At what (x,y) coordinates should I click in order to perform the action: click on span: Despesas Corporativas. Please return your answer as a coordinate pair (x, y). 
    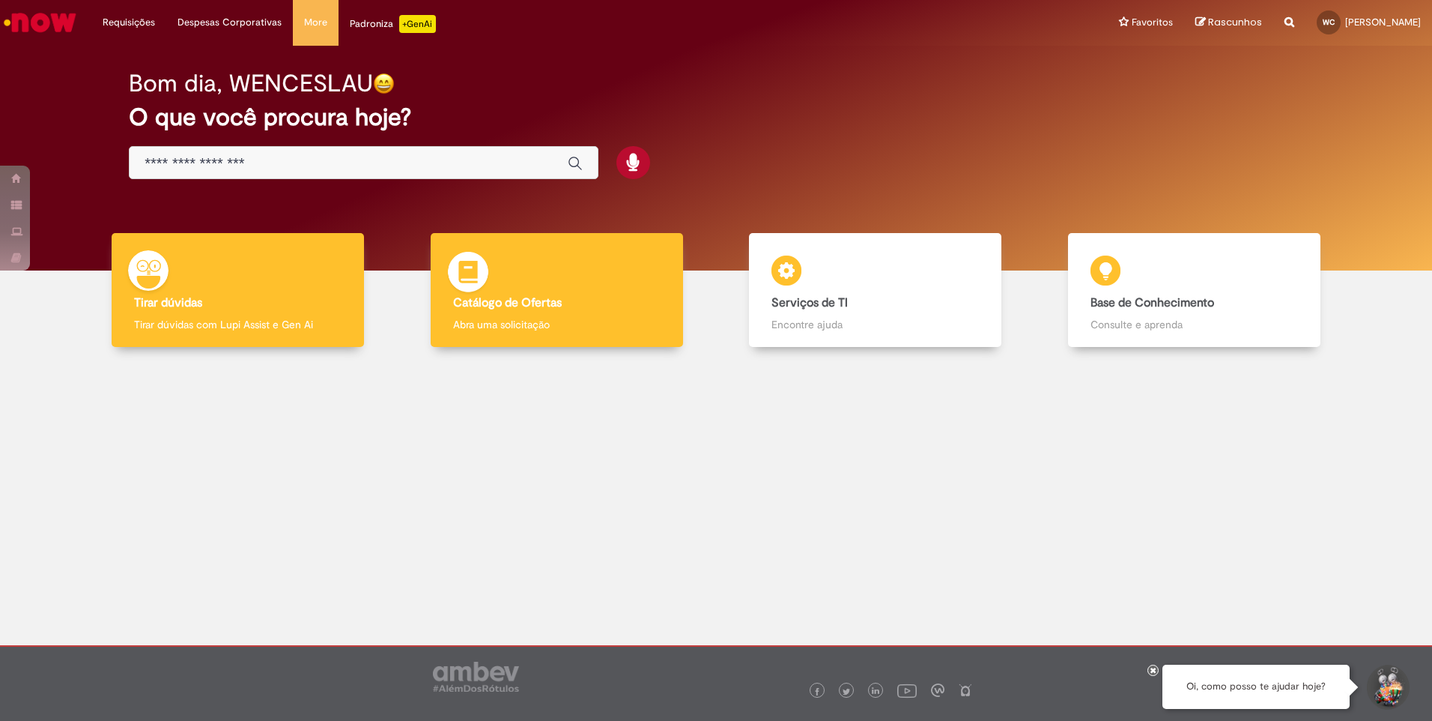
    Looking at the image, I should click on (229, 22).